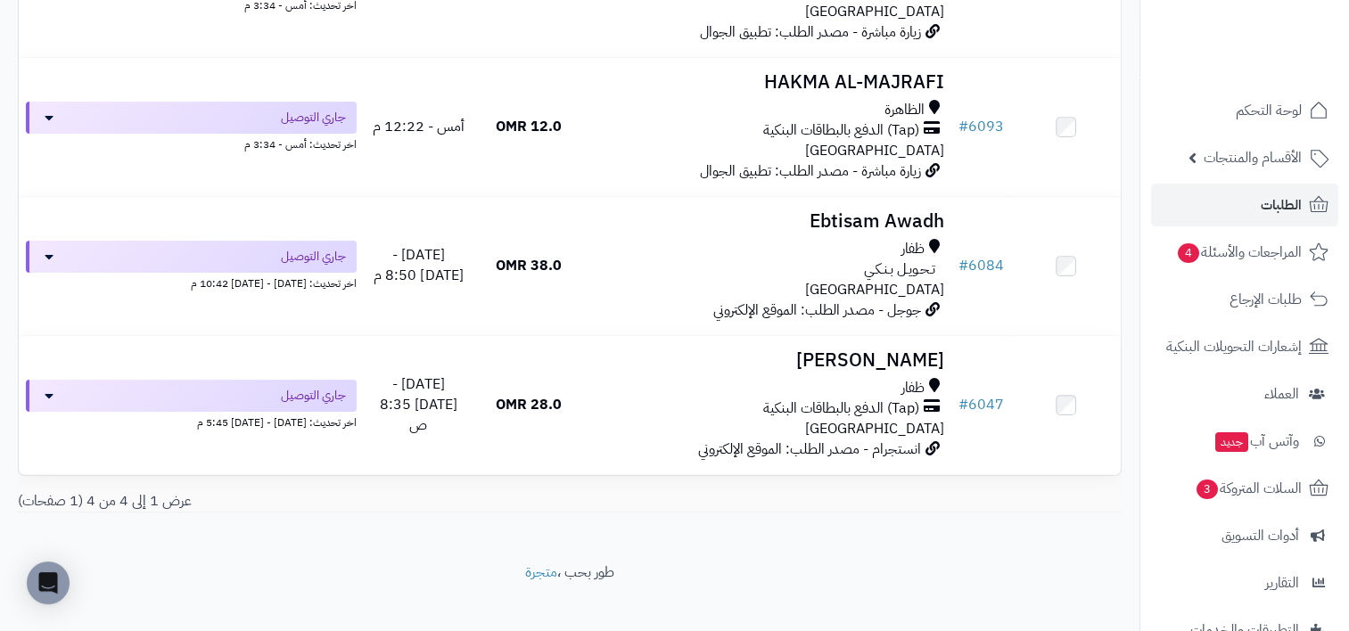 Image resolution: width=1349 pixels, height=631 pixels. Describe the element at coordinates (287, 501) in the screenshot. I see `div: عرض 1 إلى 4 من 4 (1 صفحات)` at that location.